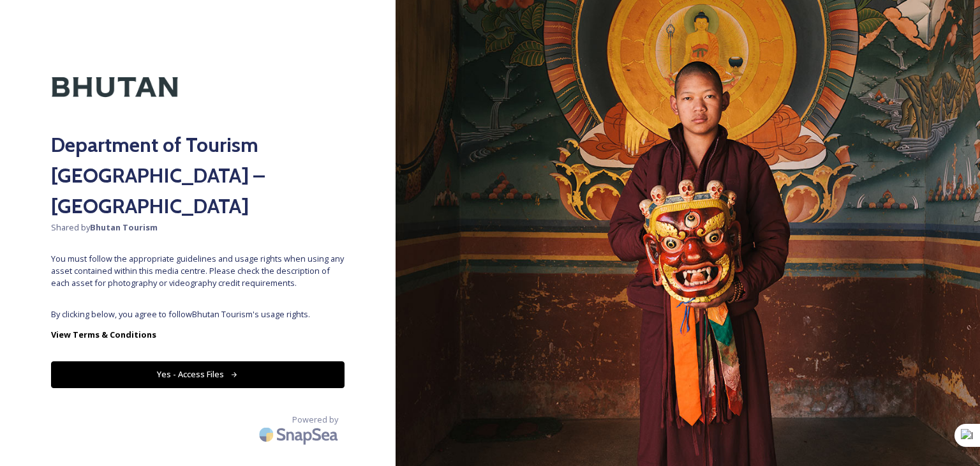  Describe the element at coordinates (198, 374) in the screenshot. I see `button: Yes - Access Files` at that location.